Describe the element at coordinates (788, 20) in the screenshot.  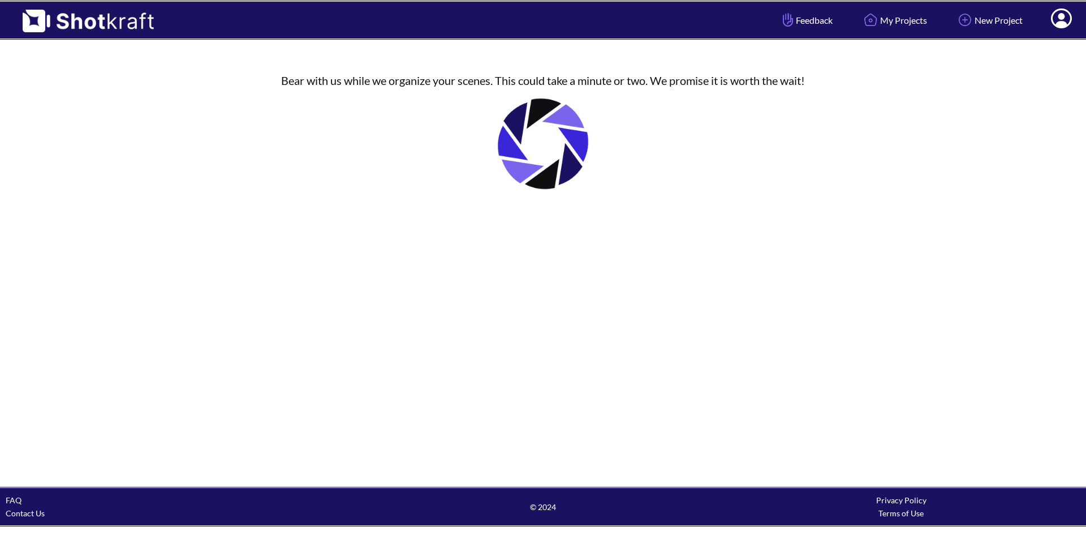
I see `img: Hand Icon` at that location.